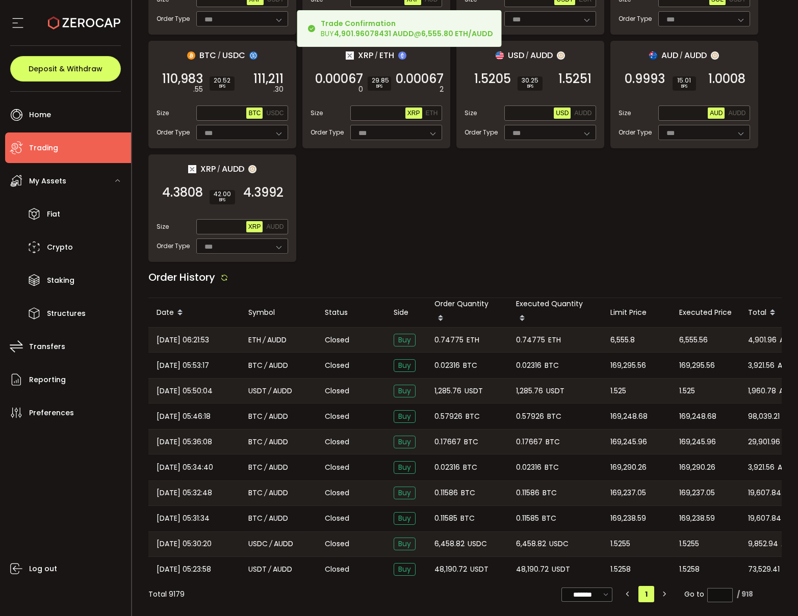  I want to click on span: 4.3808, so click(183, 193).